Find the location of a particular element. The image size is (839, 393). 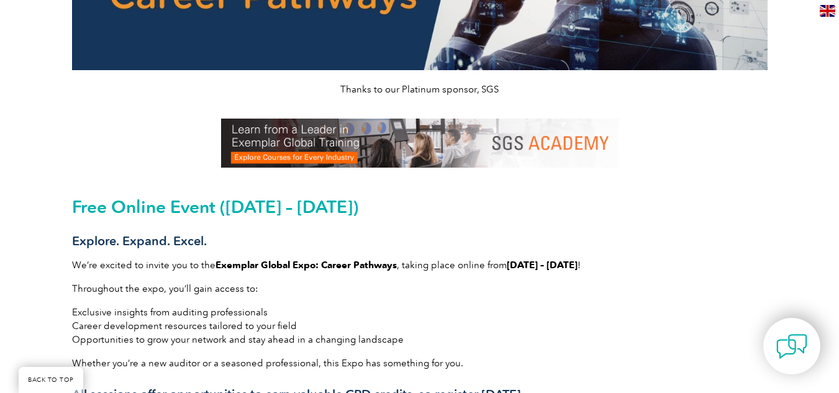

strong: Exemplar Global Expo: Career Pathways is located at coordinates (306, 265).